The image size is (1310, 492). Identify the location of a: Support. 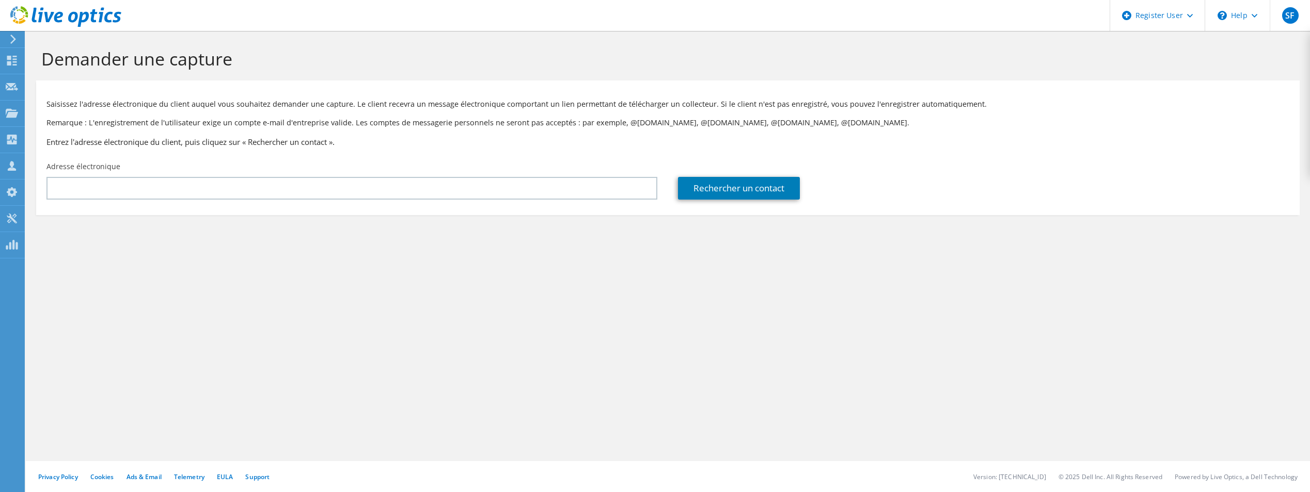
(257, 477).